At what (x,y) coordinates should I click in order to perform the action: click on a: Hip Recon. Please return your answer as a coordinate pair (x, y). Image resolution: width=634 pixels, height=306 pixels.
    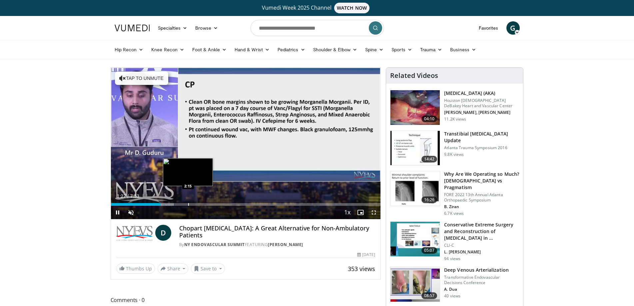
    Looking at the image, I should click on (129, 50).